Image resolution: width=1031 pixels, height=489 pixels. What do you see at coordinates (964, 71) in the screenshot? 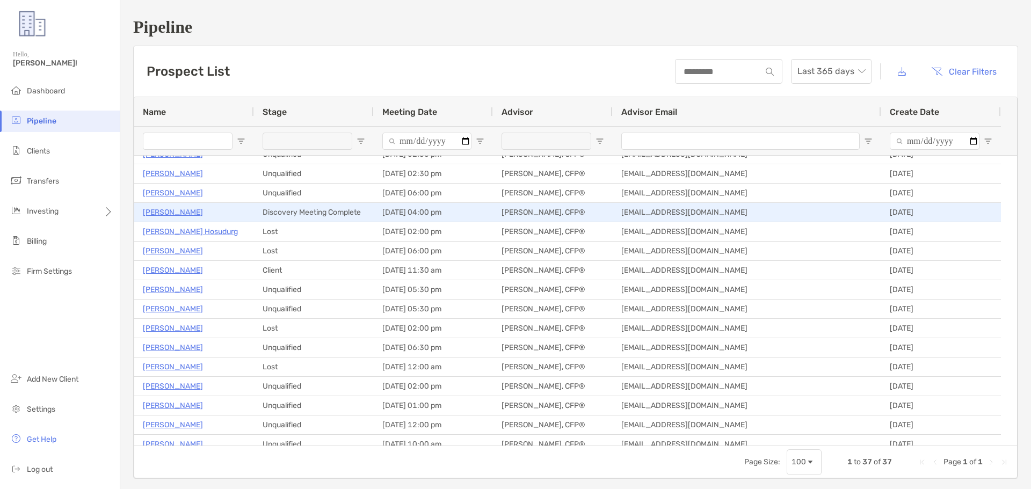
I see `button: Clear Filters` at bounding box center [964, 71].